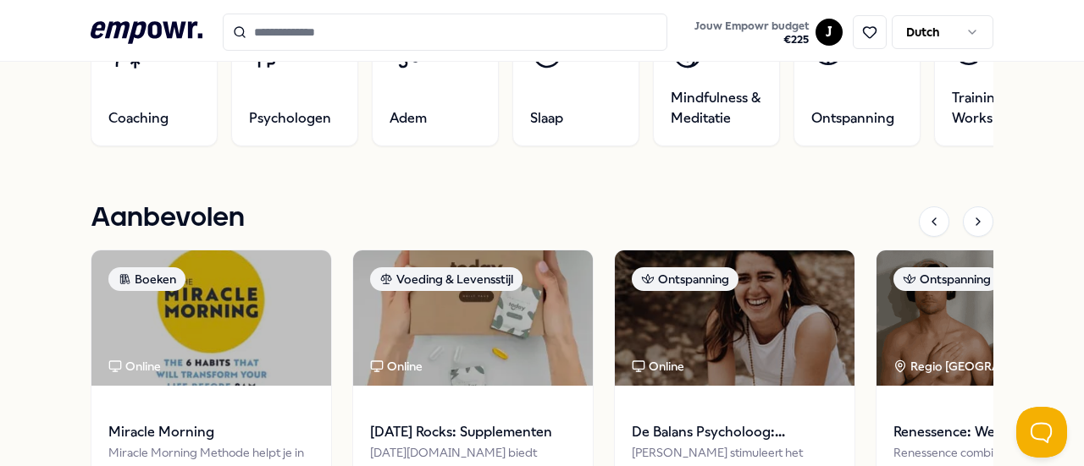  What do you see at coordinates (211, 433) in the screenshot?
I see `span: Miracle Morning` at bounding box center [211, 433].